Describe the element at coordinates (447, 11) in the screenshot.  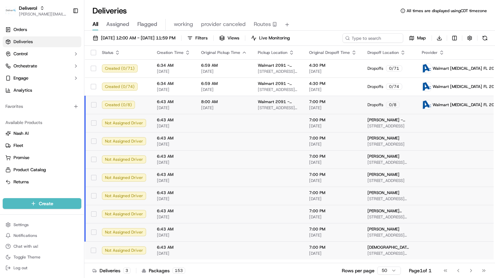
I see `span: All times are displayed using CDT timezone` at that location.